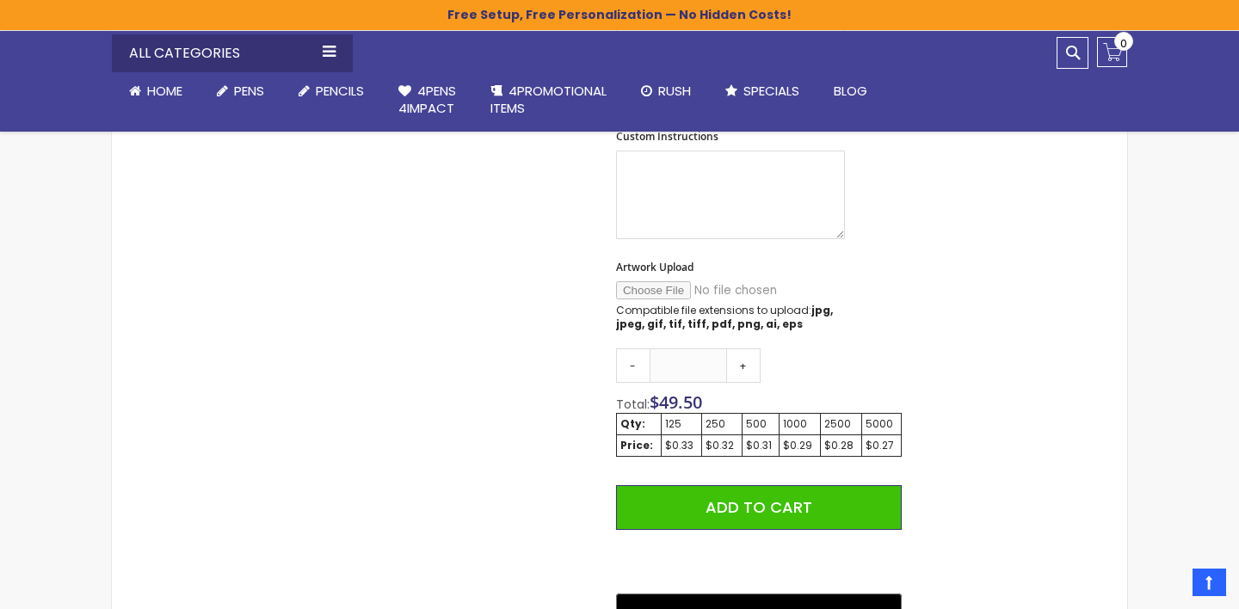  I want to click on span: Blog, so click(850, 90).